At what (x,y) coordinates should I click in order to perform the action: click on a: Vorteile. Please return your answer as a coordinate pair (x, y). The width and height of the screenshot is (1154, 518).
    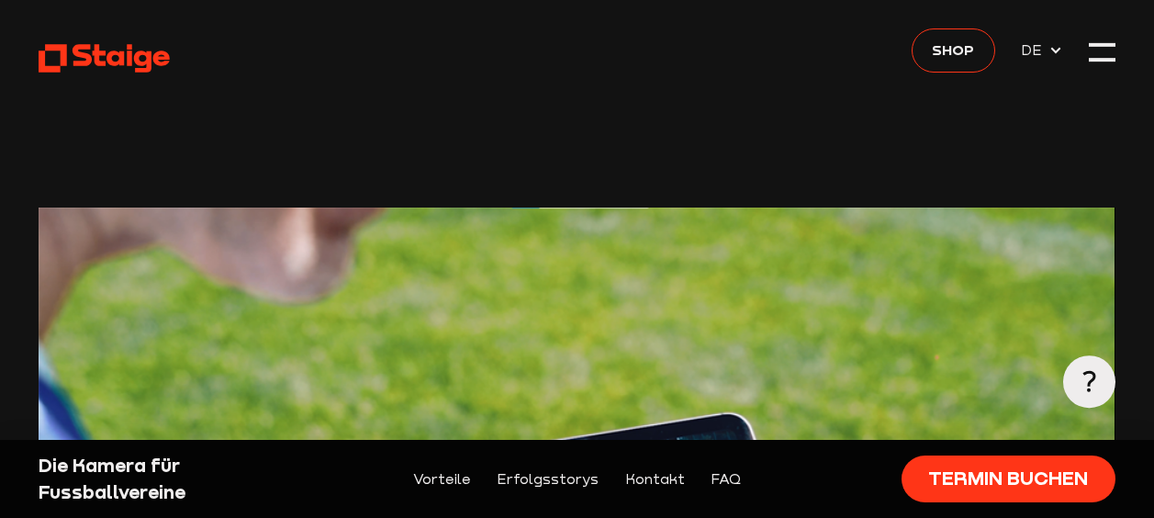
    Looking at the image, I should click on (441, 478).